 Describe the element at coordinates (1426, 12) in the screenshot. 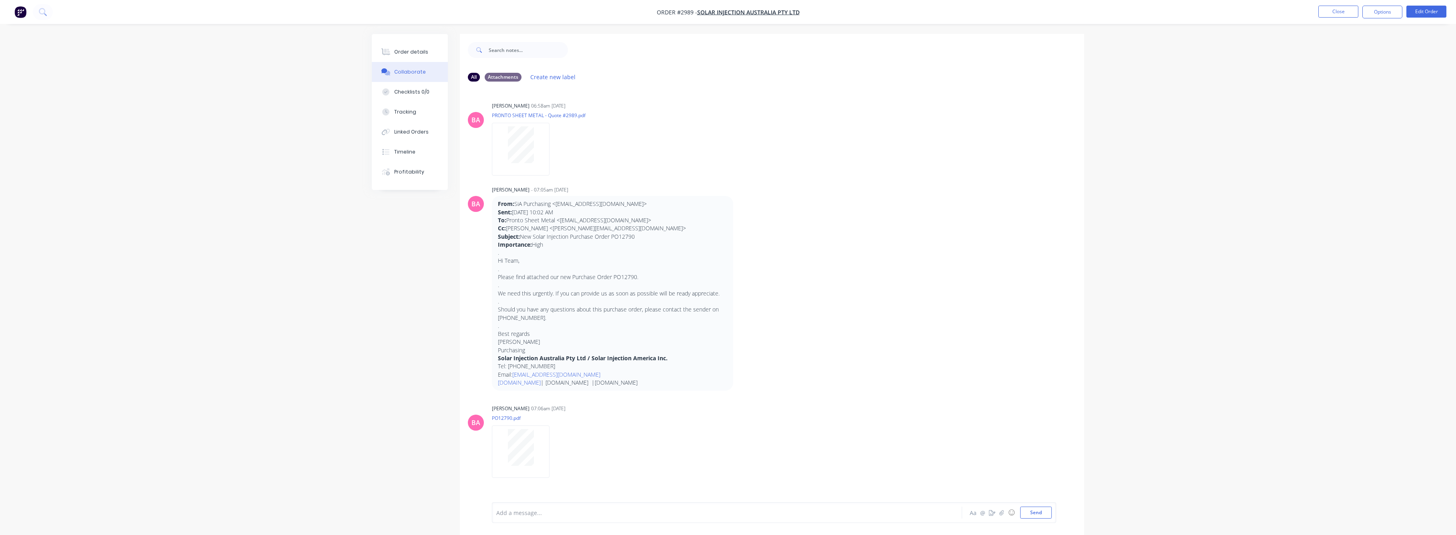

I see `button: Edit Order` at that location.